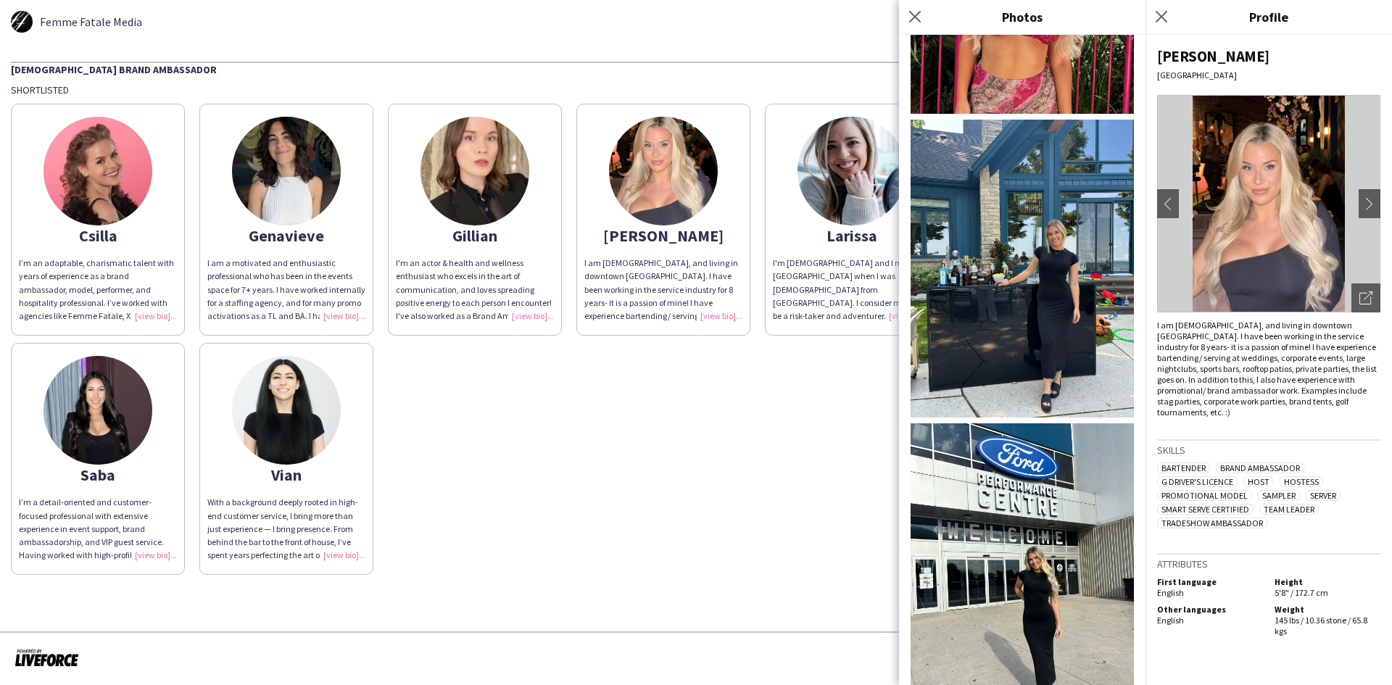 The height and width of the screenshot is (685, 1392). What do you see at coordinates (286, 528) in the screenshot?
I see `div: With a background deeply rooted in high-end customer service, I bring more than just experience —...` at bounding box center [286, 528].